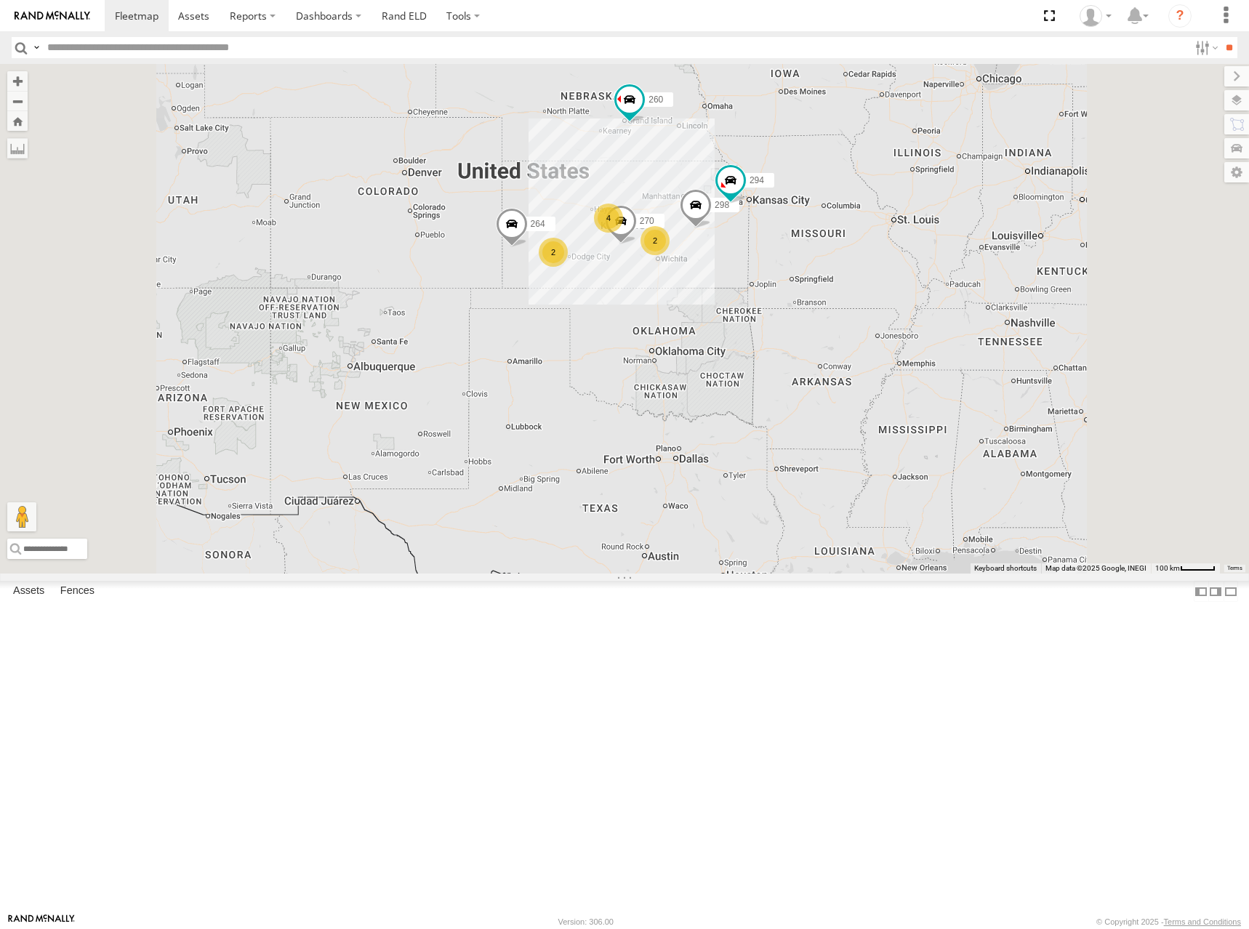  What do you see at coordinates (1185, 568) in the screenshot?
I see `button: Map Scale: 100 km per 45 pixels` at bounding box center [1185, 568].